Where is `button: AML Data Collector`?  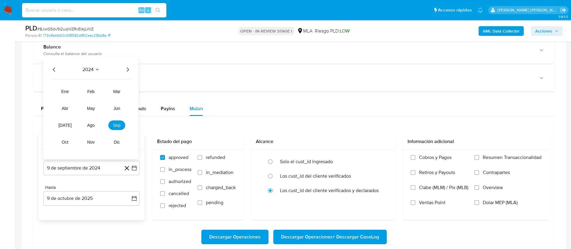 button: AML Data Collector is located at coordinates (501, 31).